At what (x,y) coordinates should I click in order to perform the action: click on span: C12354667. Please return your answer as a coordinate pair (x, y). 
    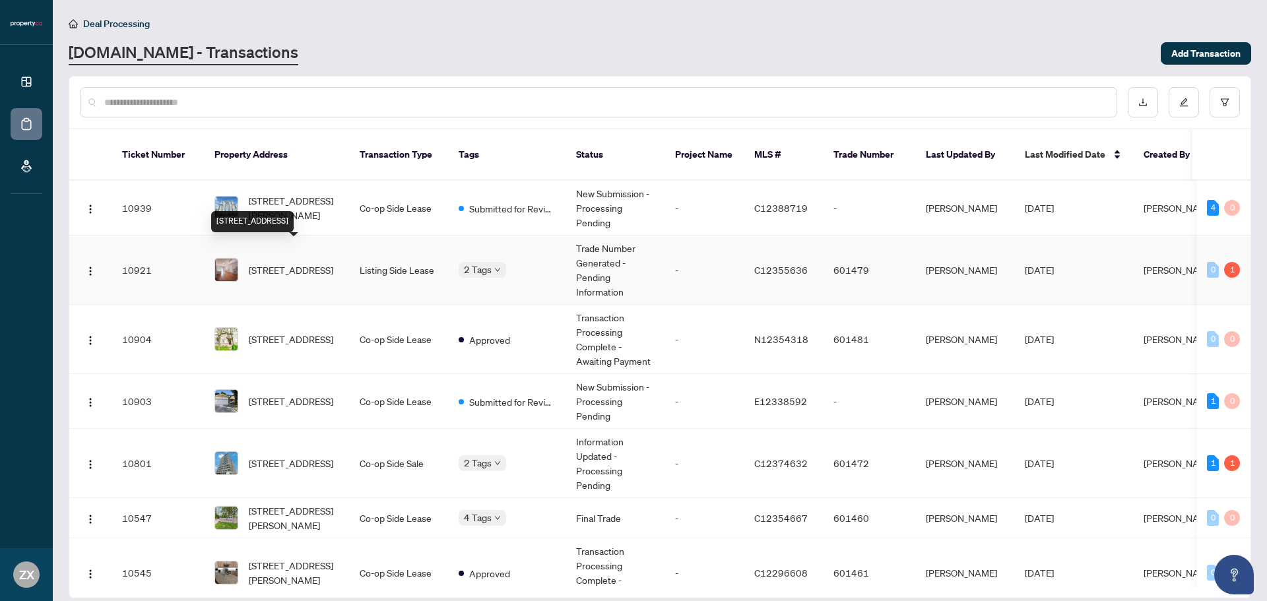
    Looking at the image, I should click on (781, 518).